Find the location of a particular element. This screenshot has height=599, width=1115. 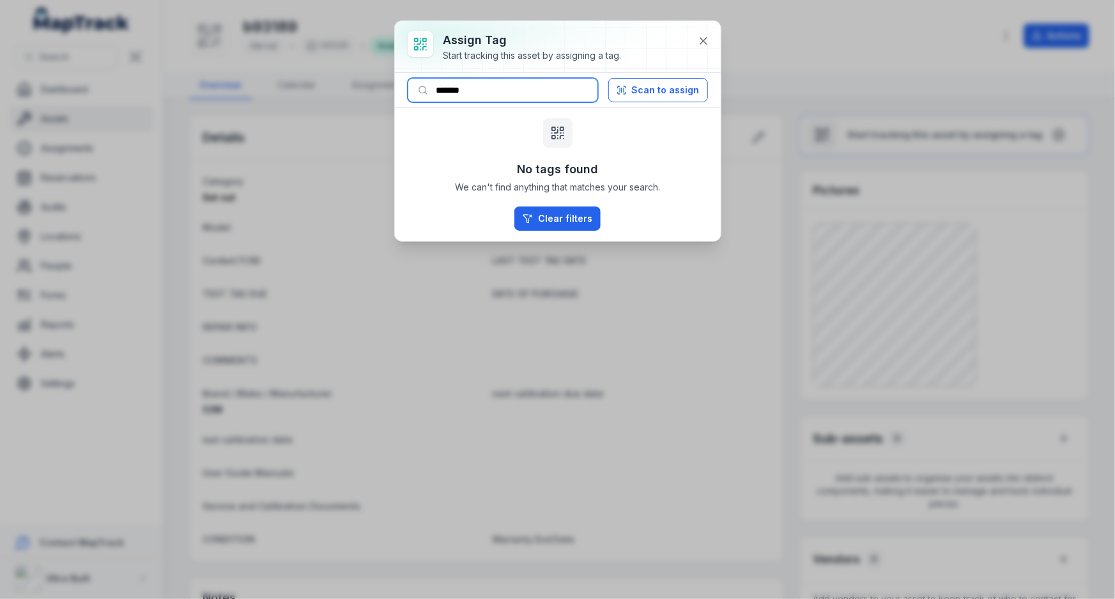

h3: No tags found is located at coordinates (557, 169).